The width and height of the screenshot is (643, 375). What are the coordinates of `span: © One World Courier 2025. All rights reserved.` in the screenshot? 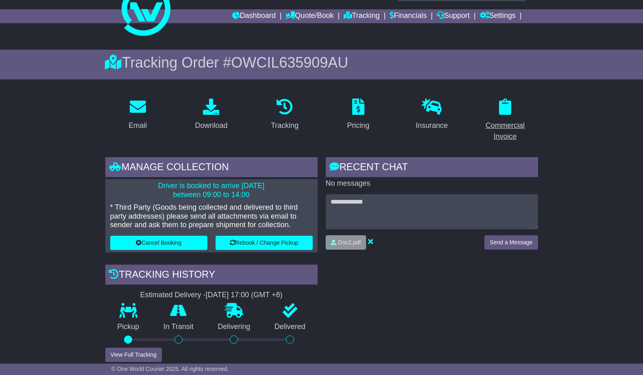 It's located at (170, 369).